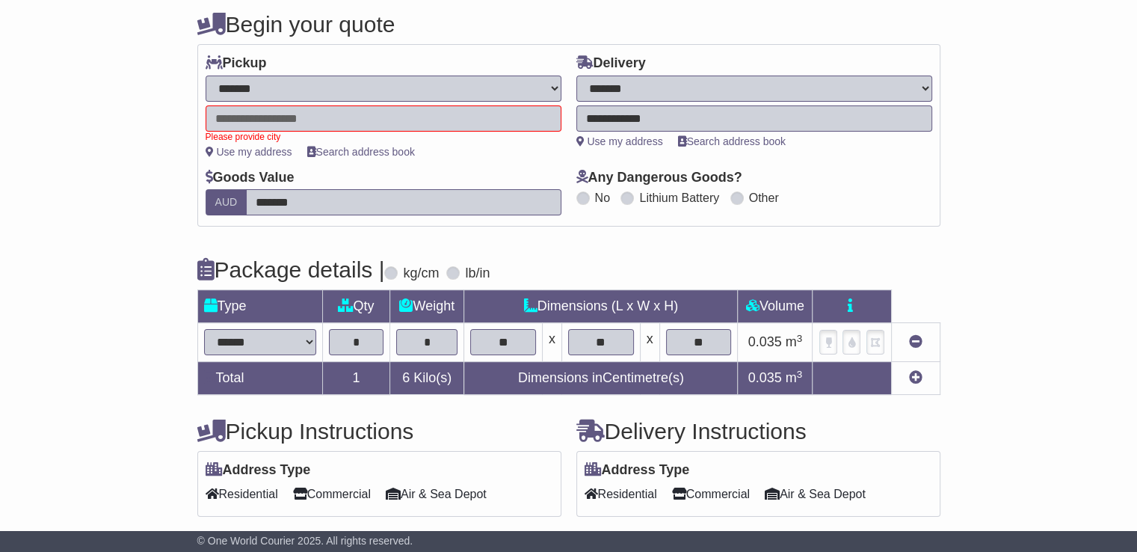  Describe the element at coordinates (659, 178) in the screenshot. I see `label: Any Dangerous Goods?` at that location.